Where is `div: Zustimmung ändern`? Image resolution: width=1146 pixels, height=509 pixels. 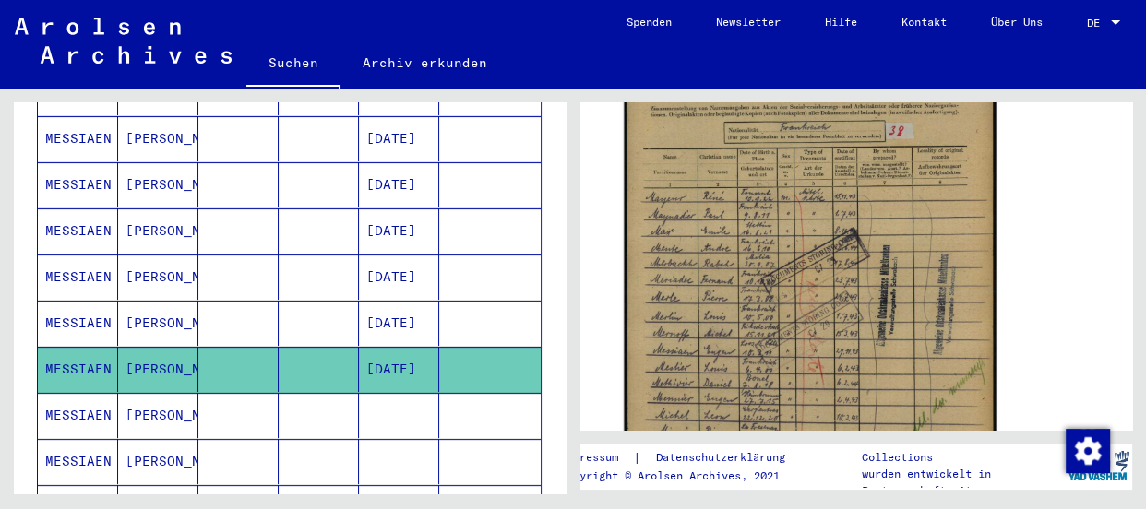
div: Zustimmung ändern is located at coordinates (1087, 450).